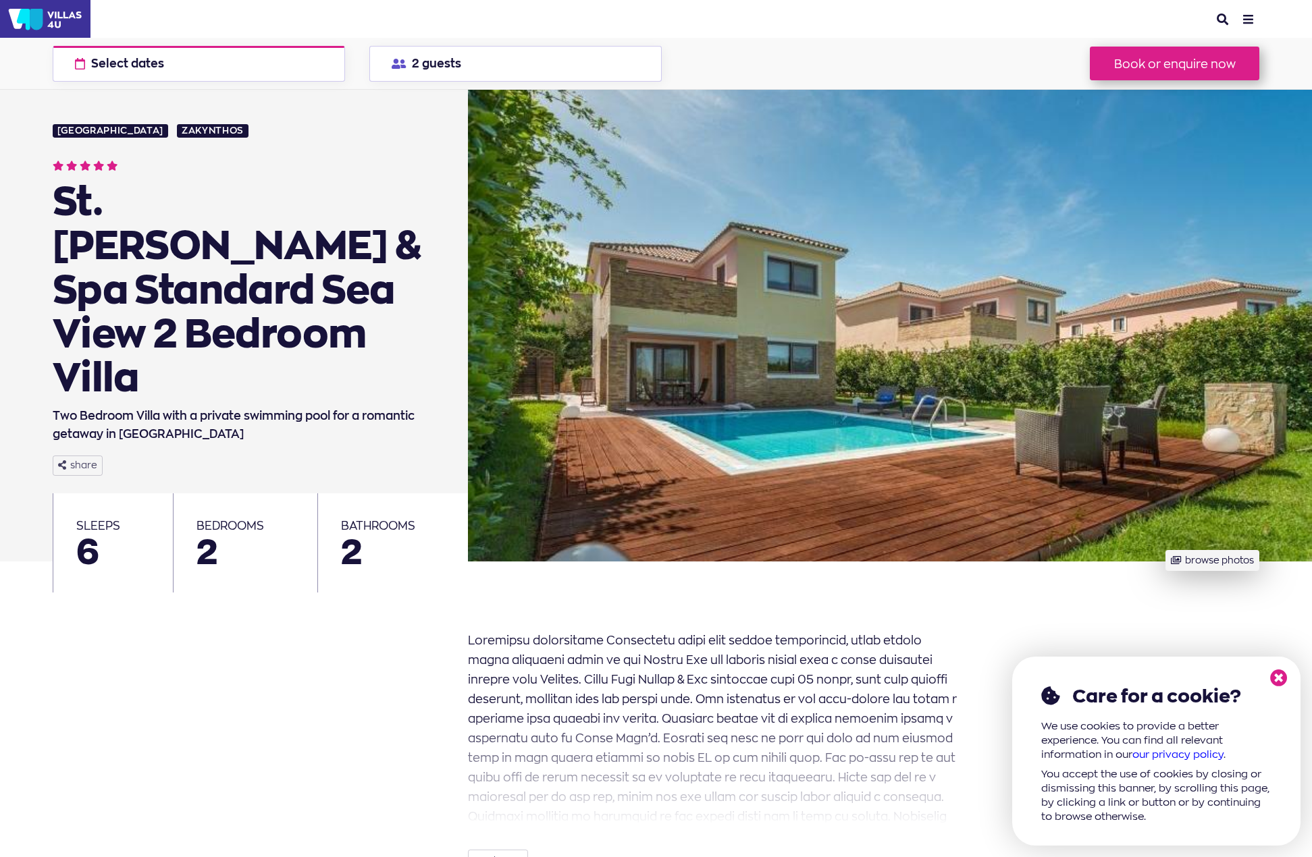  Describe the element at coordinates (230, 525) in the screenshot. I see `span: bedrooms` at that location.